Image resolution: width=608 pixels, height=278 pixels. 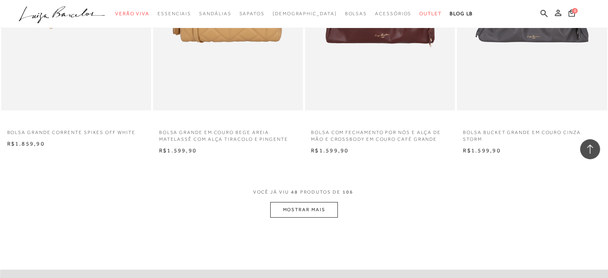 What do you see at coordinates (26, 143) in the screenshot?
I see `span: R$1.859,90` at bounding box center [26, 143].